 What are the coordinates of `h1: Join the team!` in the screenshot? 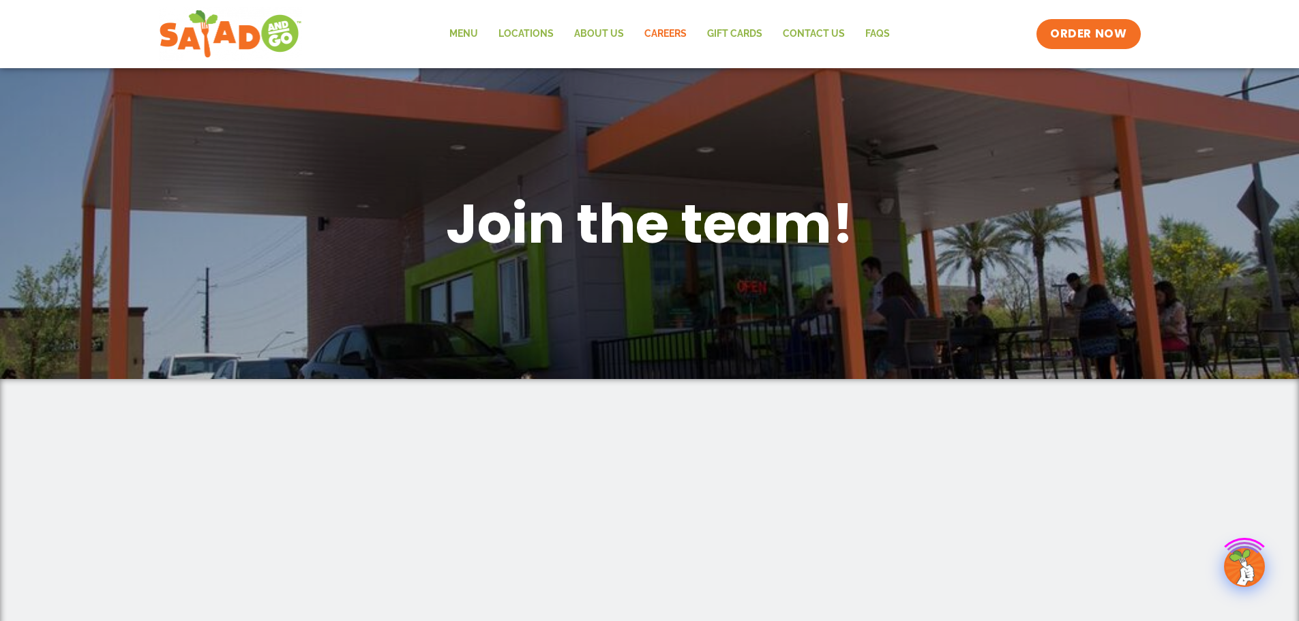 It's located at (650, 224).